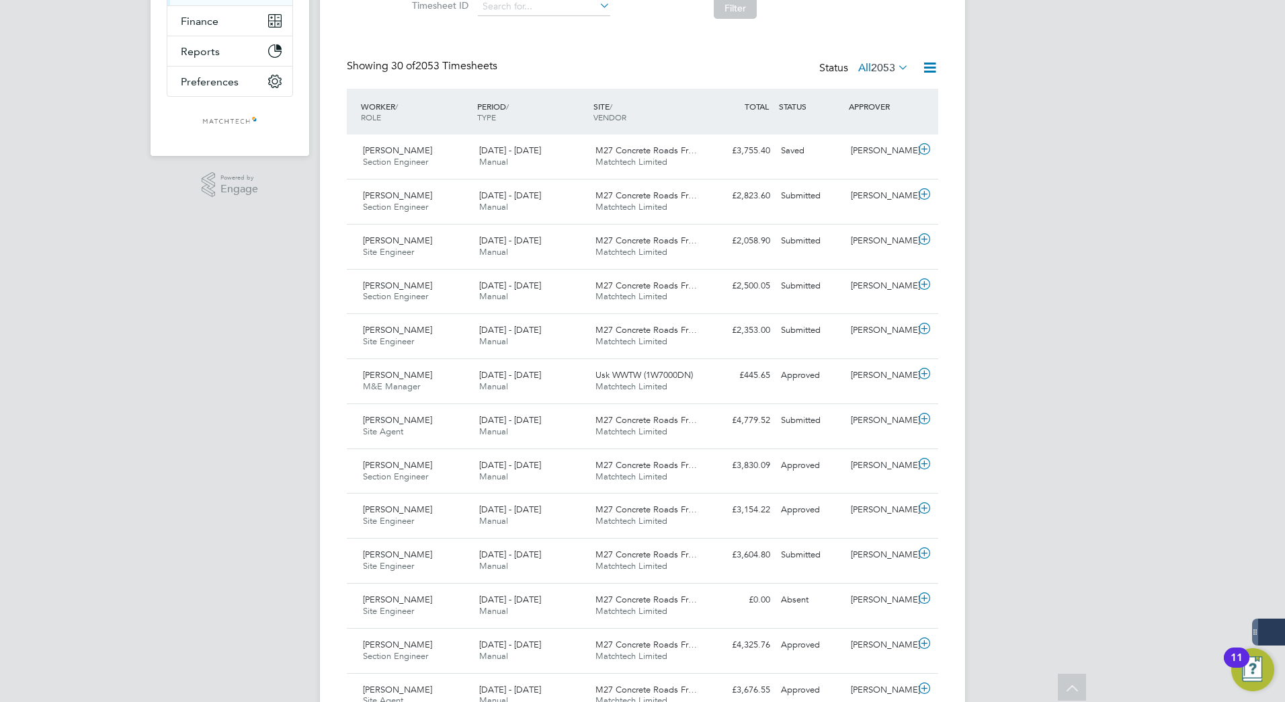  I want to click on span: Engage, so click(239, 189).